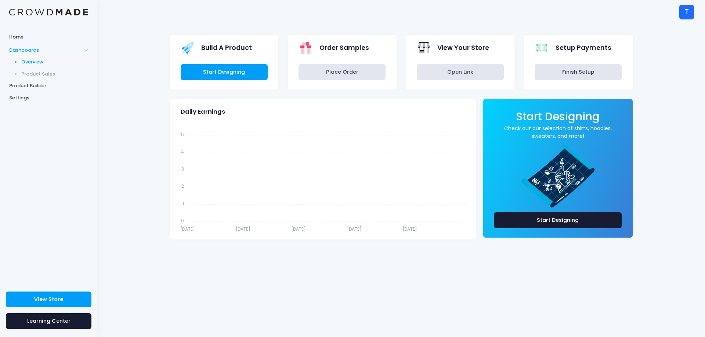  Describe the element at coordinates (49, 321) in the screenshot. I see `span: Learning Center` at that location.